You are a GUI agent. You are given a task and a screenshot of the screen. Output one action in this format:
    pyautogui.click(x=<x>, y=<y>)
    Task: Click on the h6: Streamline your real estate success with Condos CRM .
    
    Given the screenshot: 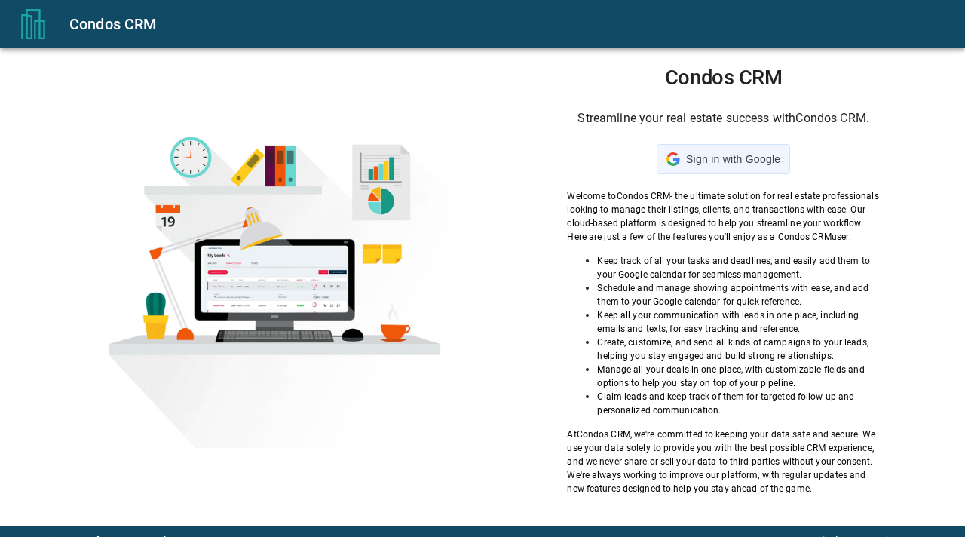 What is the action you would take?
    pyautogui.click(x=723, y=118)
    